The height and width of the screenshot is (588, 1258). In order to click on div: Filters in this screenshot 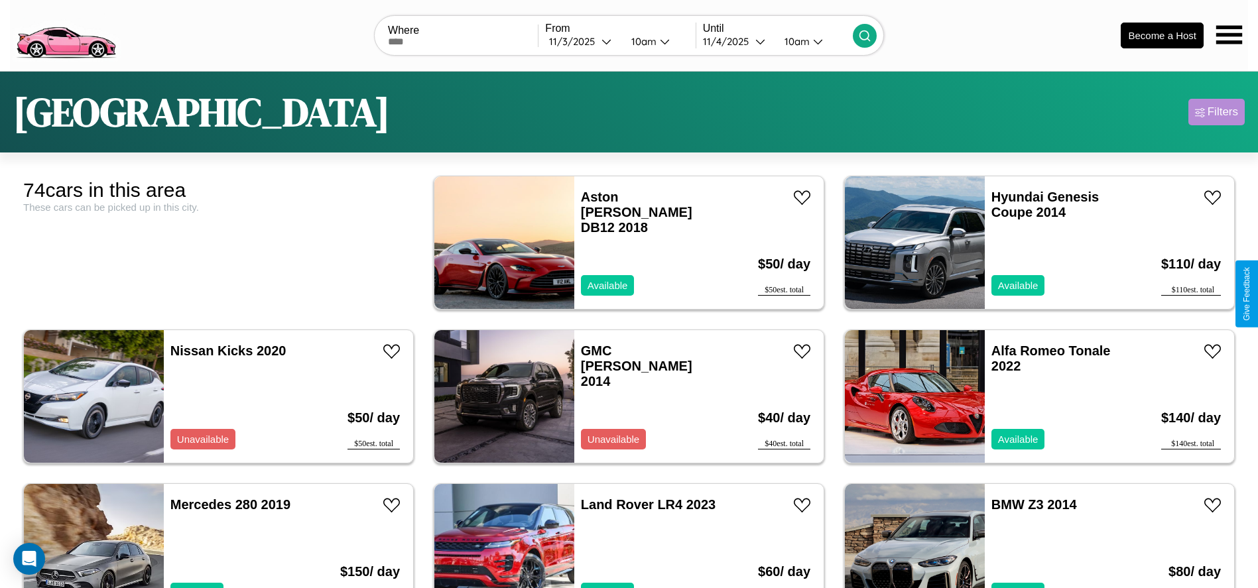, I will do `click(1223, 112)`.